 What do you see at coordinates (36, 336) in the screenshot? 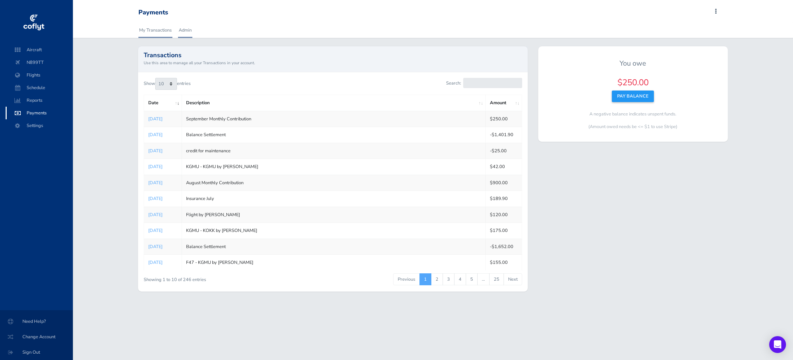
I see `span: Change Account` at bounding box center [36, 336].